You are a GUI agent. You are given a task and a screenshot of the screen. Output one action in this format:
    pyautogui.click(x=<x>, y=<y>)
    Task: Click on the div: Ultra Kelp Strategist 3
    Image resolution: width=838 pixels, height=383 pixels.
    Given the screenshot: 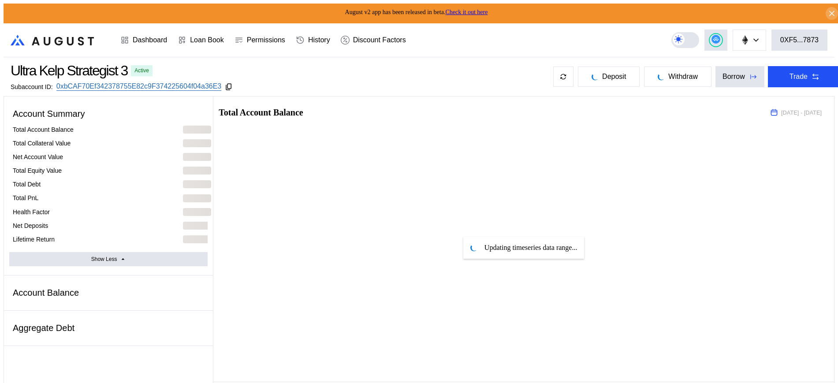 What is the action you would take?
    pyautogui.click(x=69, y=71)
    